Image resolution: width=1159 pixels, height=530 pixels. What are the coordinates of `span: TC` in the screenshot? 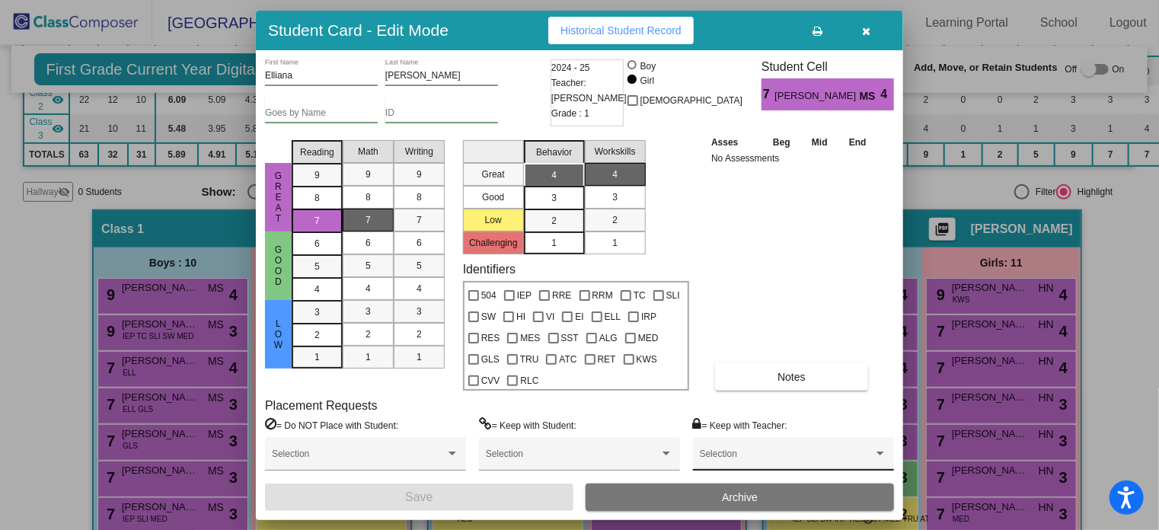 It's located at (640, 295).